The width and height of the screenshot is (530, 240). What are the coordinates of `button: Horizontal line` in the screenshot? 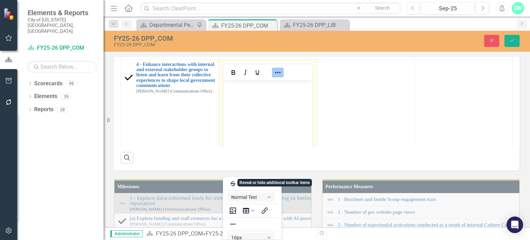 It's located at (233, 224).